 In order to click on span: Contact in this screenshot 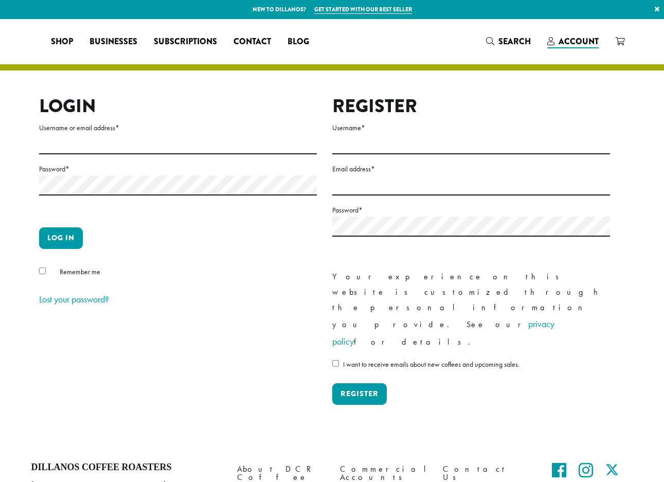, I will do `click(252, 42)`.